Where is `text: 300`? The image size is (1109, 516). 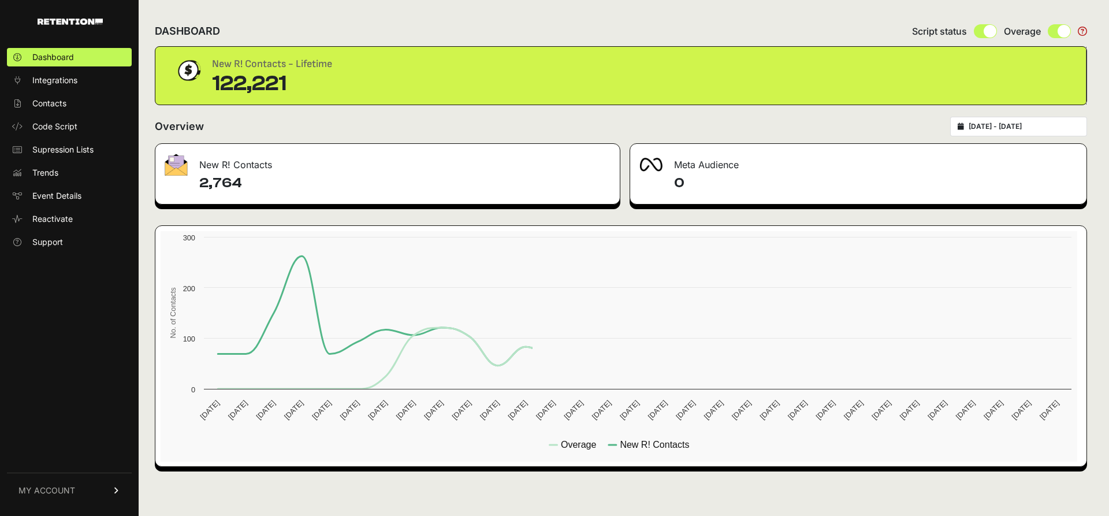 text: 300 is located at coordinates (188, 237).